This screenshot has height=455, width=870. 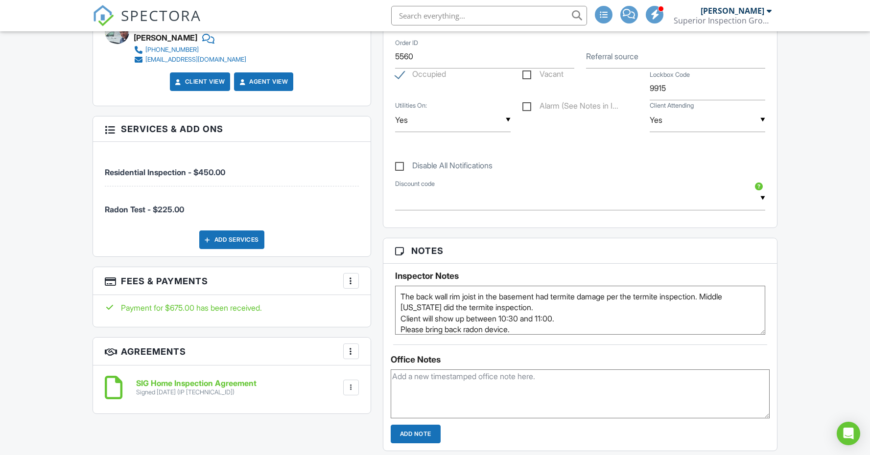 What do you see at coordinates (580, 251) in the screenshot?
I see `h3: Notes` at bounding box center [580, 251].